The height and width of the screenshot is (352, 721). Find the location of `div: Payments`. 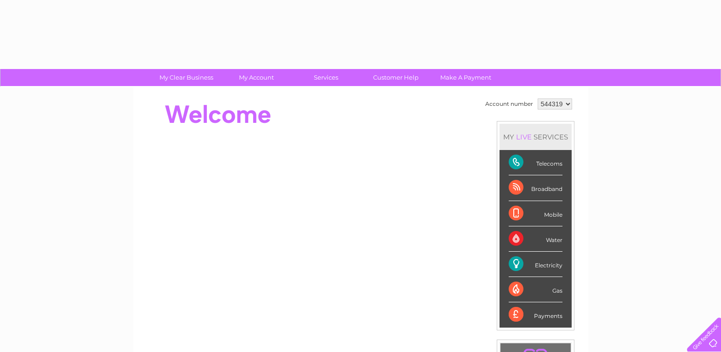

div: Payments is located at coordinates (536, 314).